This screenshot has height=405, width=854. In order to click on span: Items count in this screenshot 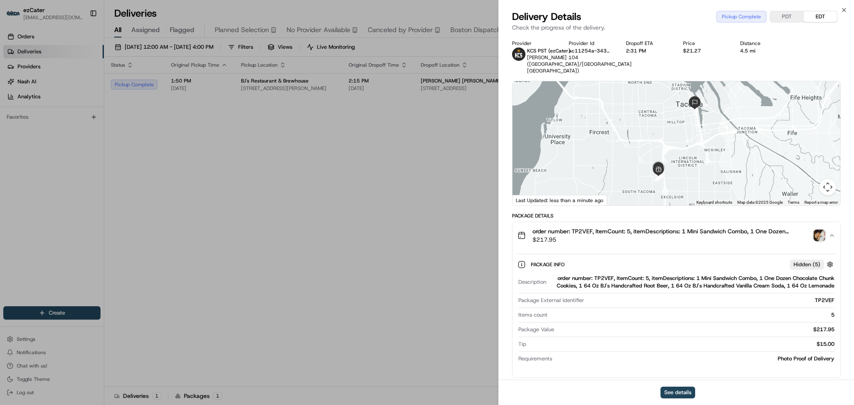, I will do `click(533, 315)`.